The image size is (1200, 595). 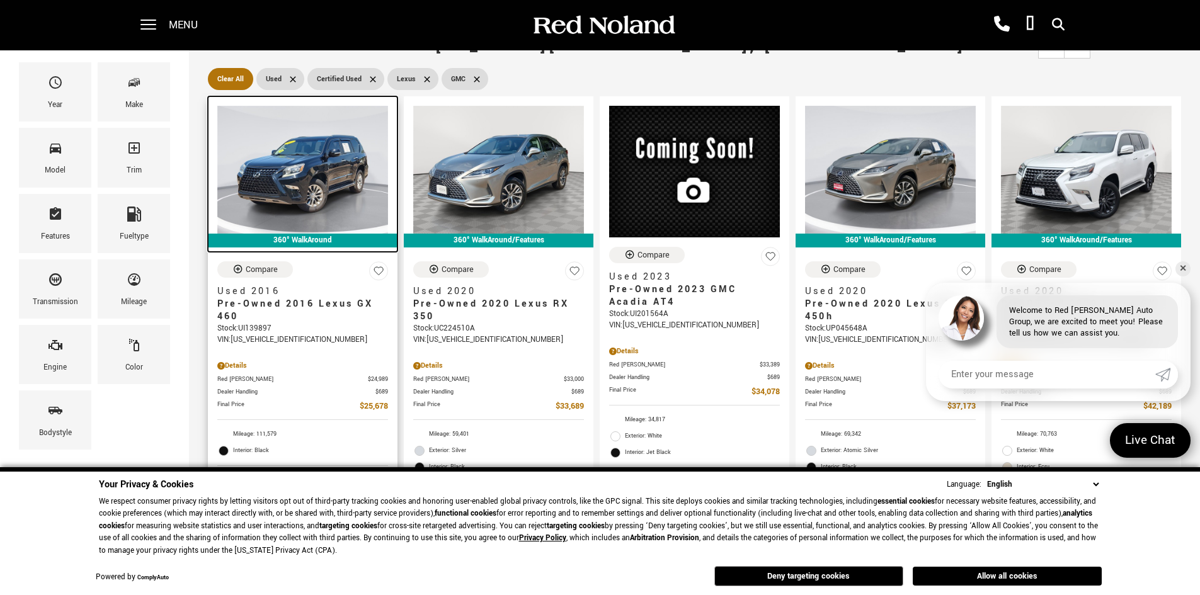 I want to click on span: $37,173, so click(x=961, y=406).